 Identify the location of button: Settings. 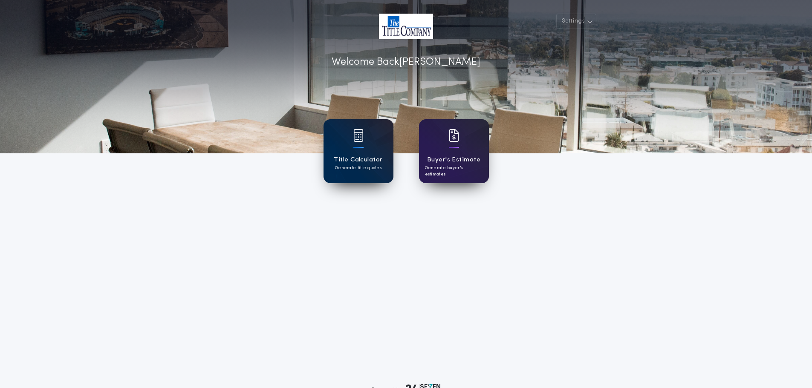
(576, 21).